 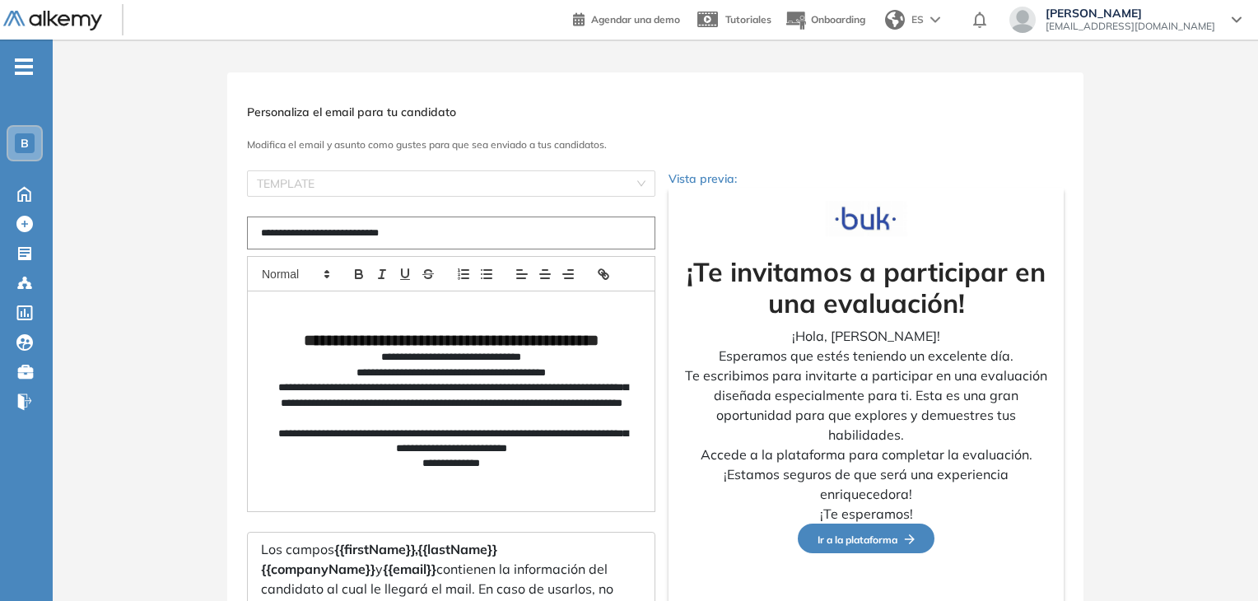 I want to click on img: Flecha, so click(x=906, y=539).